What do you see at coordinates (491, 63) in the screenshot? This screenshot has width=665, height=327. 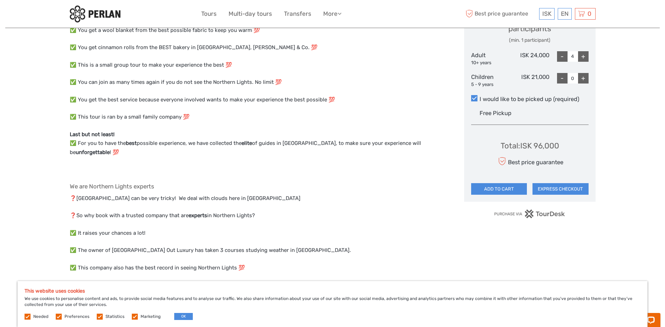 I see `div: 10+ years` at bounding box center [491, 63].